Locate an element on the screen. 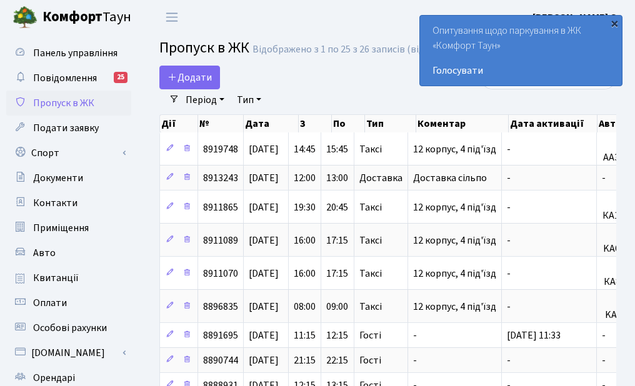 This screenshot has width=635, height=386. span: Квитанції is located at coordinates (56, 278).